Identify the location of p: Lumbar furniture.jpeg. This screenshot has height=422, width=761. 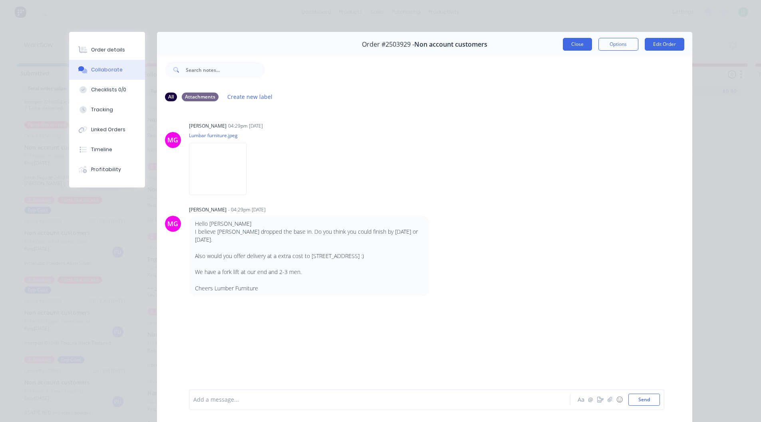
(222, 135).